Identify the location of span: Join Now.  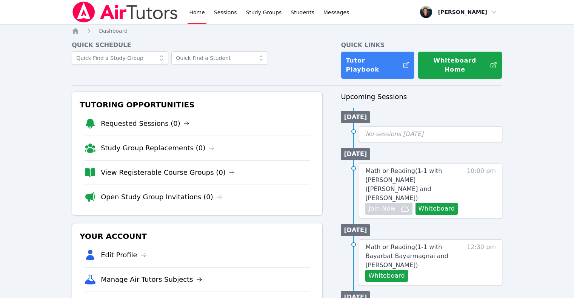
(382, 209).